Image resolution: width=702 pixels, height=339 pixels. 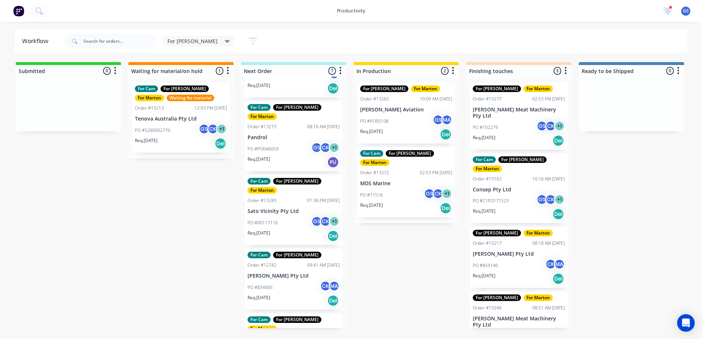 What do you see at coordinates (294, 138) in the screenshot?
I see `p: Pandrol` at bounding box center [294, 138].